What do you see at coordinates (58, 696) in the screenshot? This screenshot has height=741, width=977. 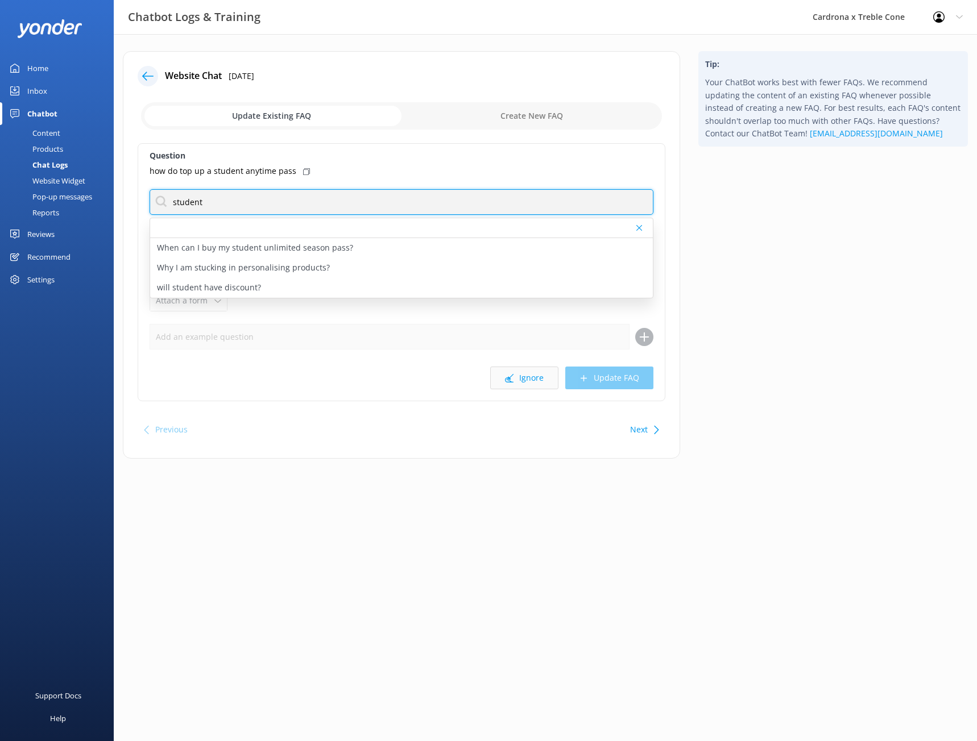 I see `div: Support Docs` at bounding box center [58, 696].